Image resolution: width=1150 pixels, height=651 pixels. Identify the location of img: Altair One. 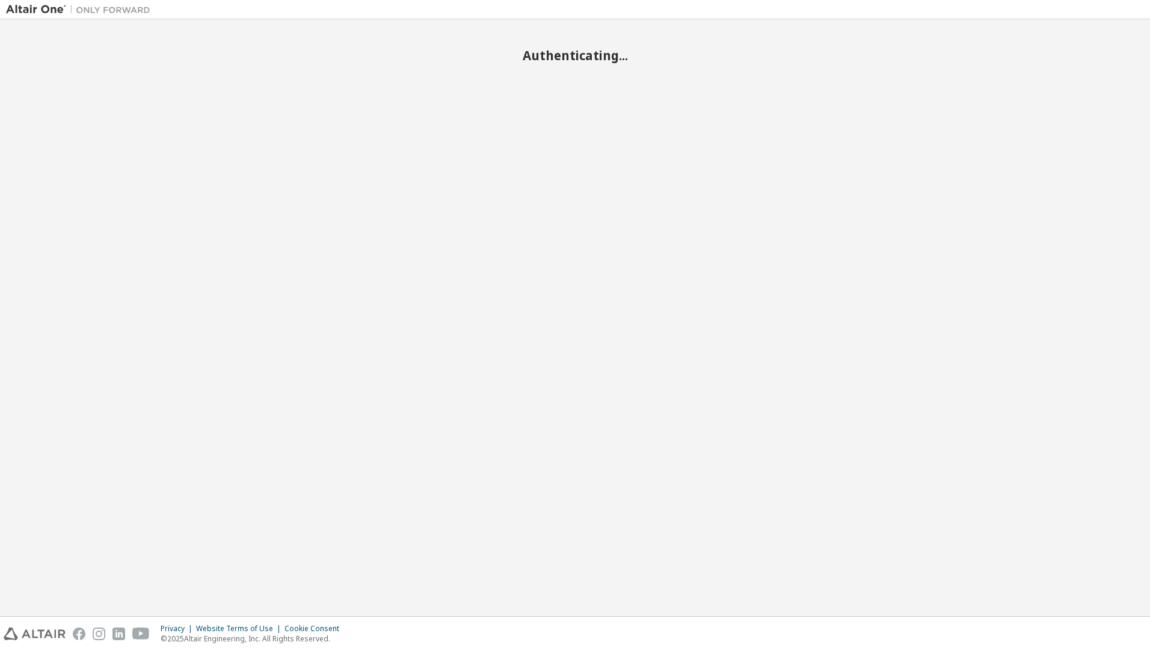
(81, 10).